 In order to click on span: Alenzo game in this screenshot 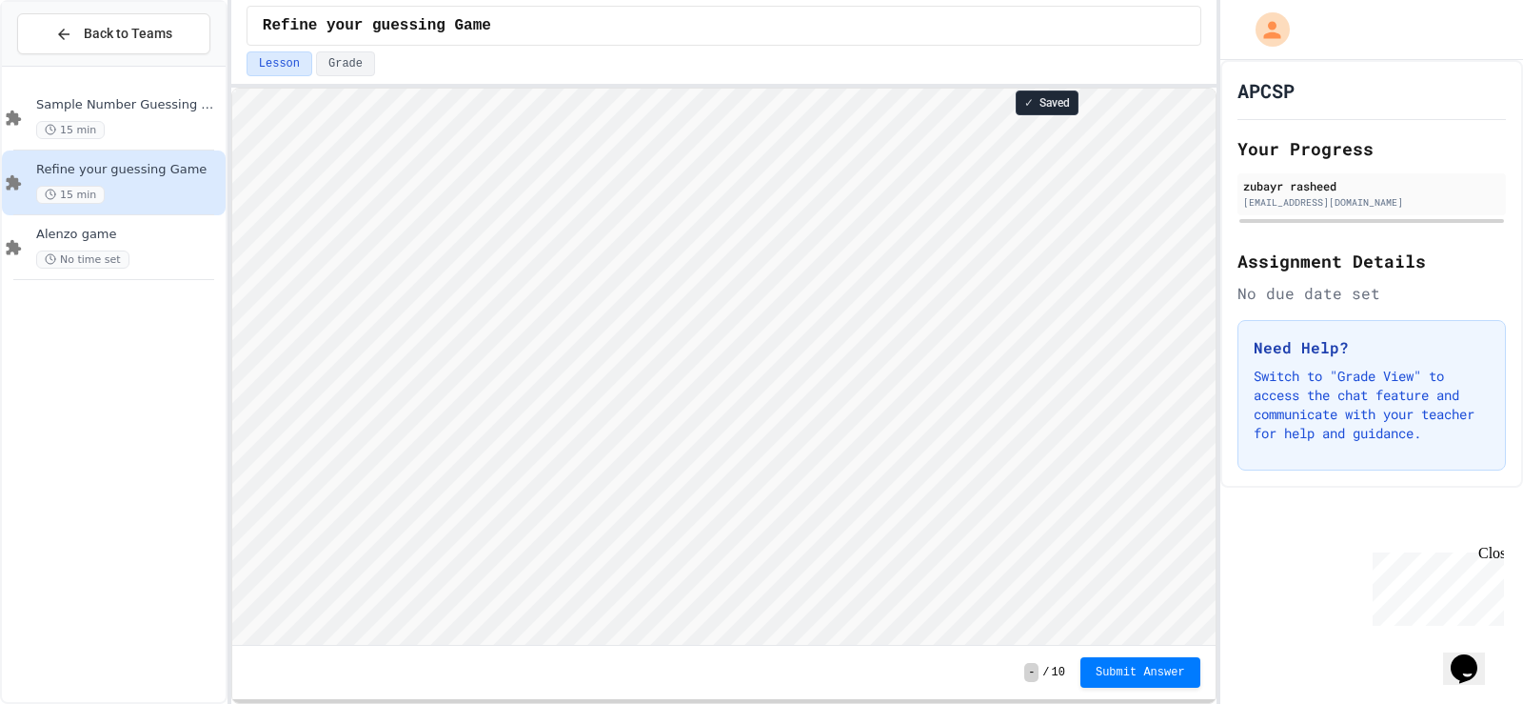, I will do `click(129, 234)`.